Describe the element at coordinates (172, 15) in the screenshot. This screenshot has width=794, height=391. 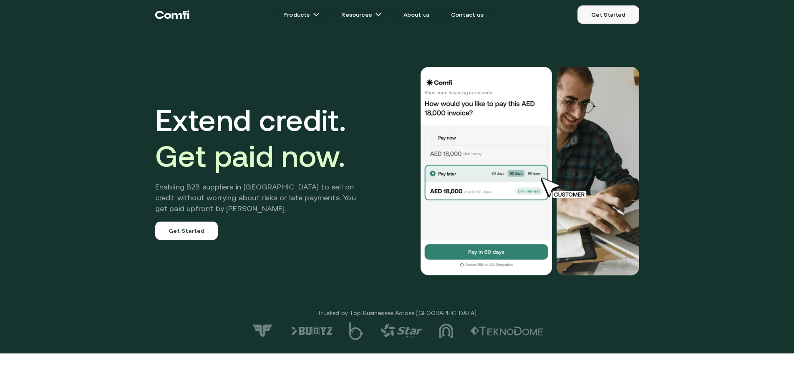
I see `a: Return to the top of the Comfi home page` at that location.